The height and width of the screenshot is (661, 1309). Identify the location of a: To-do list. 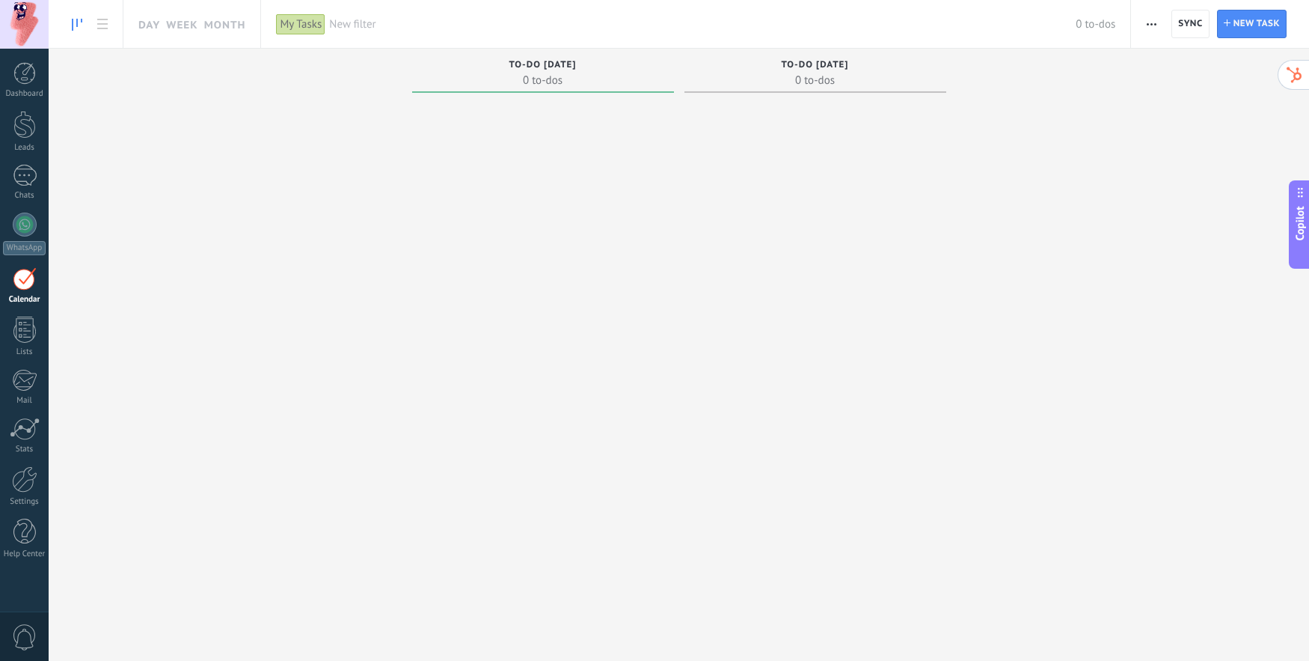
(102, 24).